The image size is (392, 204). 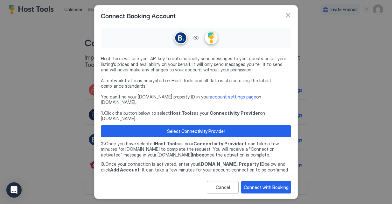 I want to click on a: Select Connectivity Provider, so click(x=196, y=131).